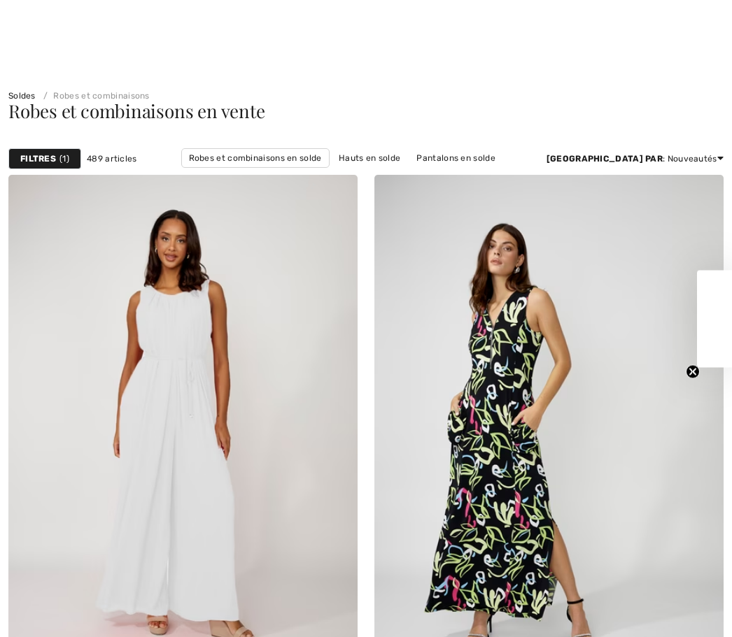 The height and width of the screenshot is (637, 732). What do you see at coordinates (239, 177) in the screenshot?
I see `a: Pulls et cardigans en solde` at bounding box center [239, 177].